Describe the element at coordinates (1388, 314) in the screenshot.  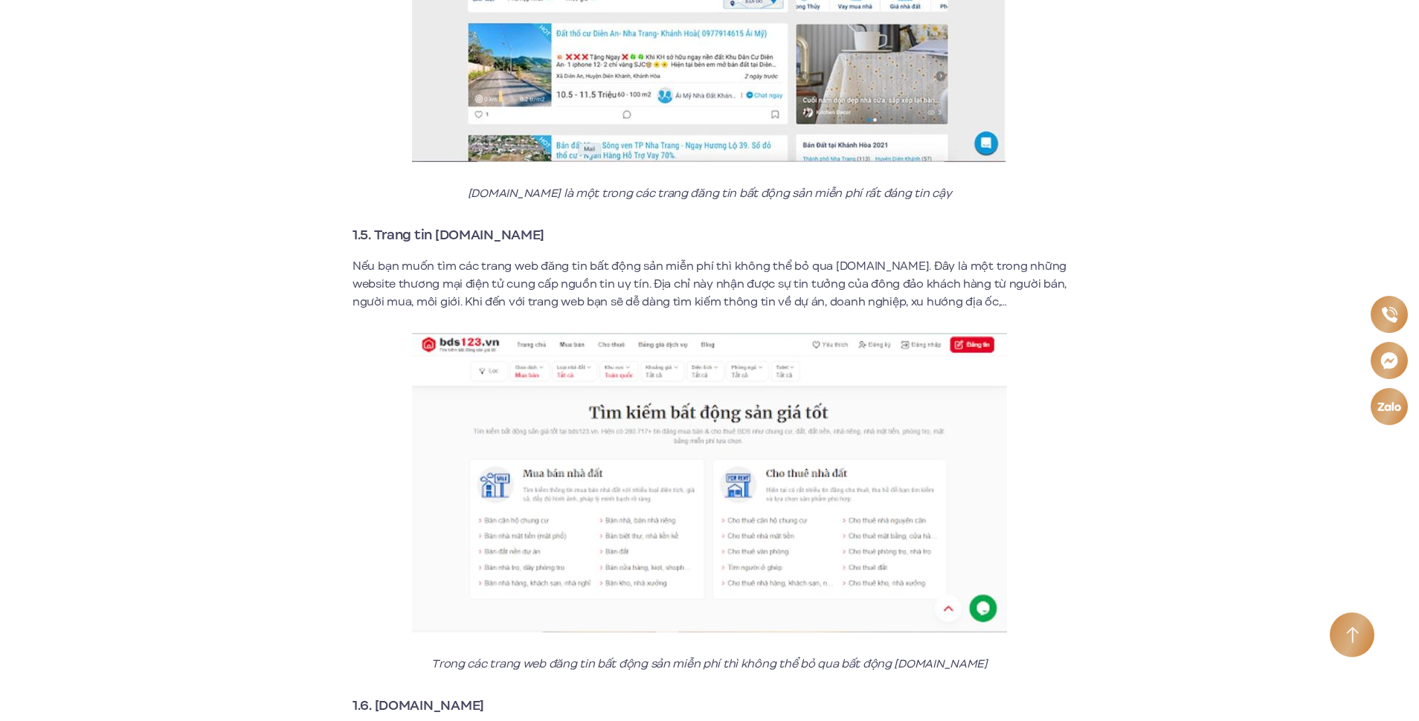
I see `img: Phone icon` at that location.